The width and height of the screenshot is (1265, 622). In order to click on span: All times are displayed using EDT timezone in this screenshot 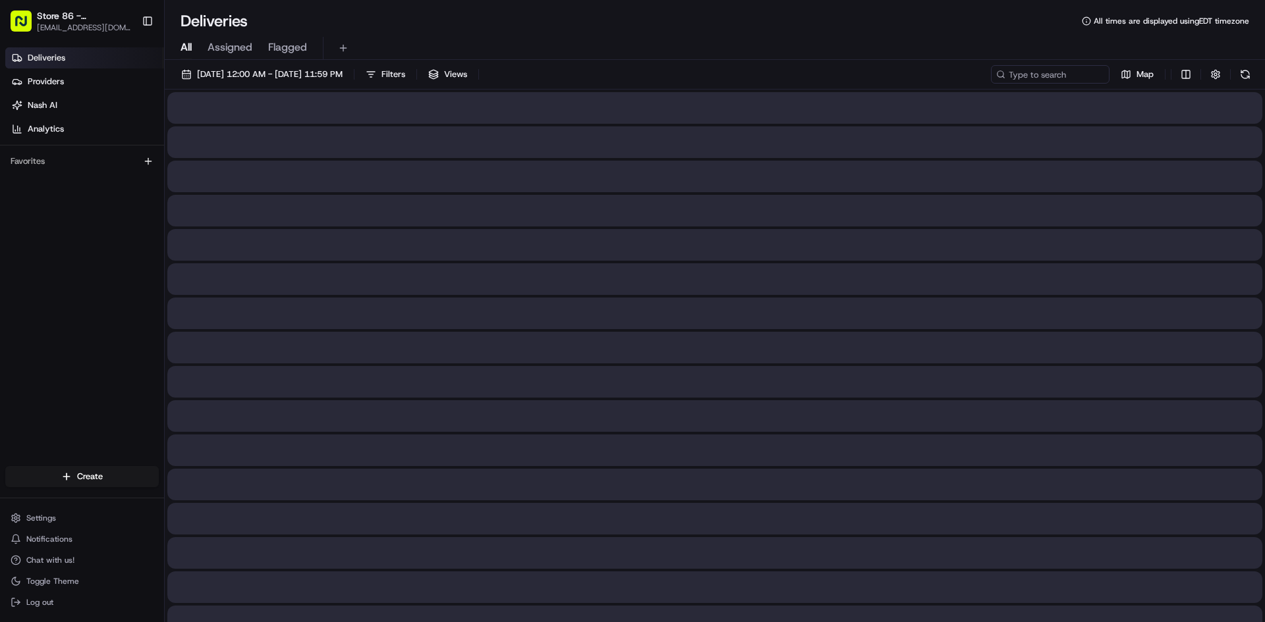, I will do `click(1171, 21)`.